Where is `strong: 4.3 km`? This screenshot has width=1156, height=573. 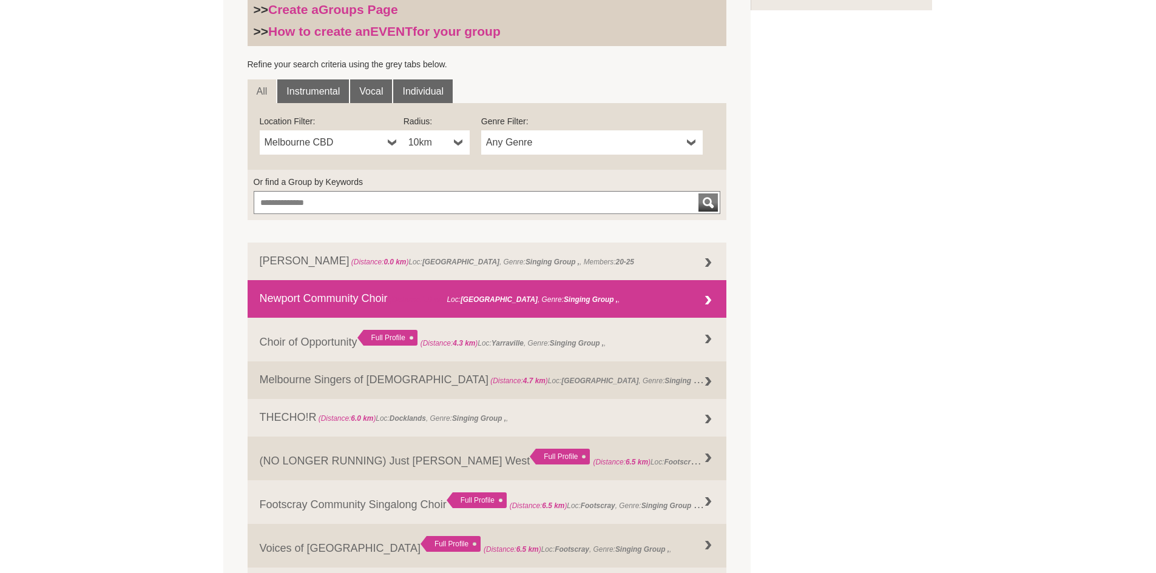 strong: 4.3 km is located at coordinates (464, 343).